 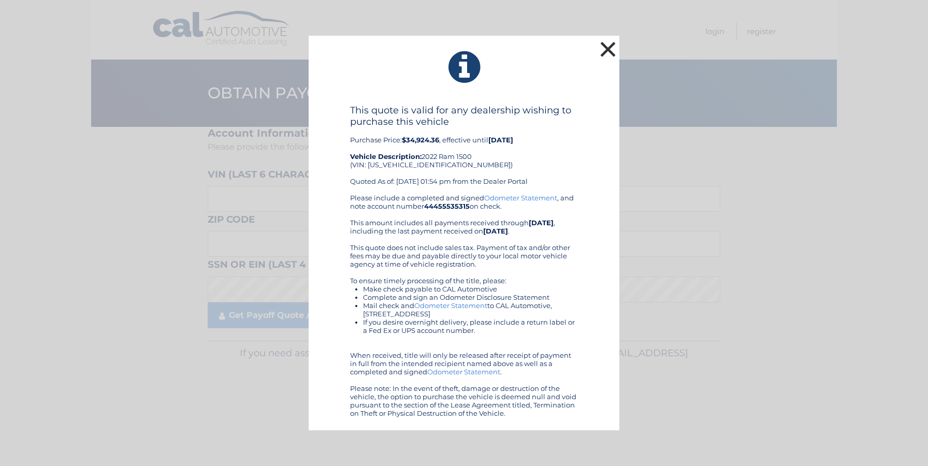 What do you see at coordinates (464, 306) in the screenshot?
I see `div: Please include a completed and signed , and note account number on check. This amount includes al...` at bounding box center [464, 306].